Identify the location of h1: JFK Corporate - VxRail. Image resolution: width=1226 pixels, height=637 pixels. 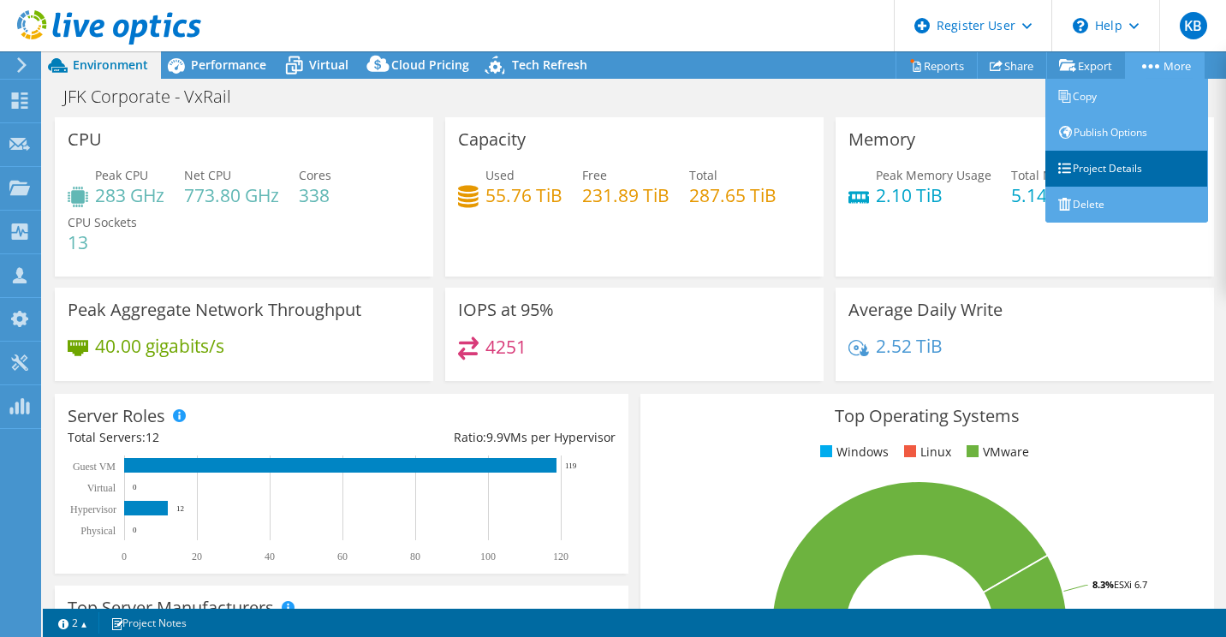
(157, 97).